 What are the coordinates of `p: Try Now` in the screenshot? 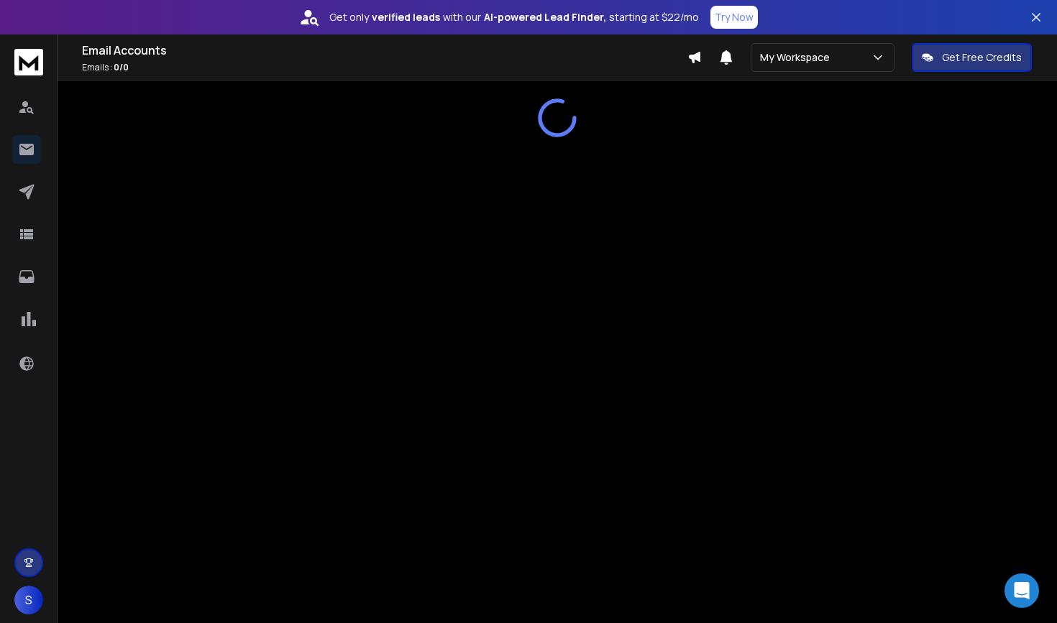 It's located at (734, 17).